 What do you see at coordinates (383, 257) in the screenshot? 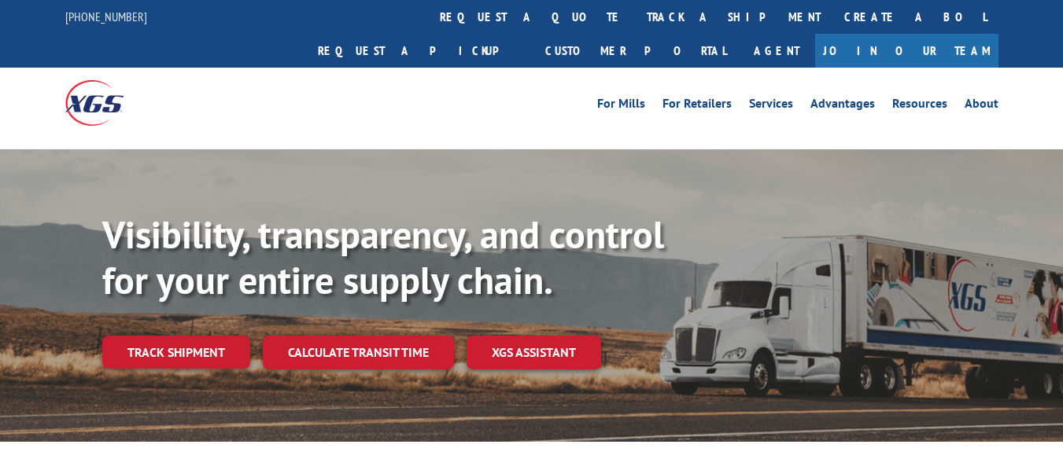
I see `b: Visibility, transparency, and control for your entire supply chain.` at bounding box center [383, 257].